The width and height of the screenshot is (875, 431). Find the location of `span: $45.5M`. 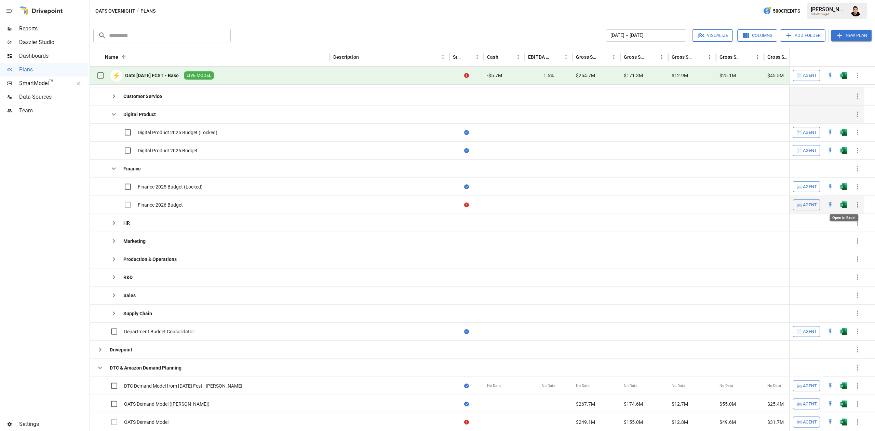

span: $45.5M is located at coordinates (775, 75).